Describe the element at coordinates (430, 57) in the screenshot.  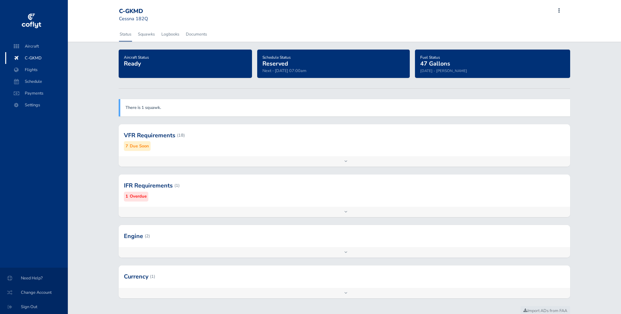
I see `span: Fuel Status` at that location.